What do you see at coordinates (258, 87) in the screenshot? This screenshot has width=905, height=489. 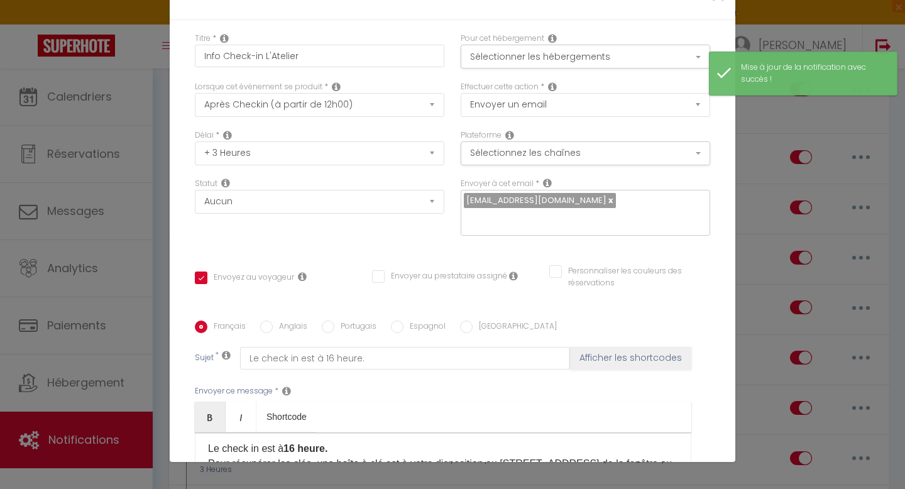 I see `label: Lorsque cet événement se produit` at bounding box center [258, 87].